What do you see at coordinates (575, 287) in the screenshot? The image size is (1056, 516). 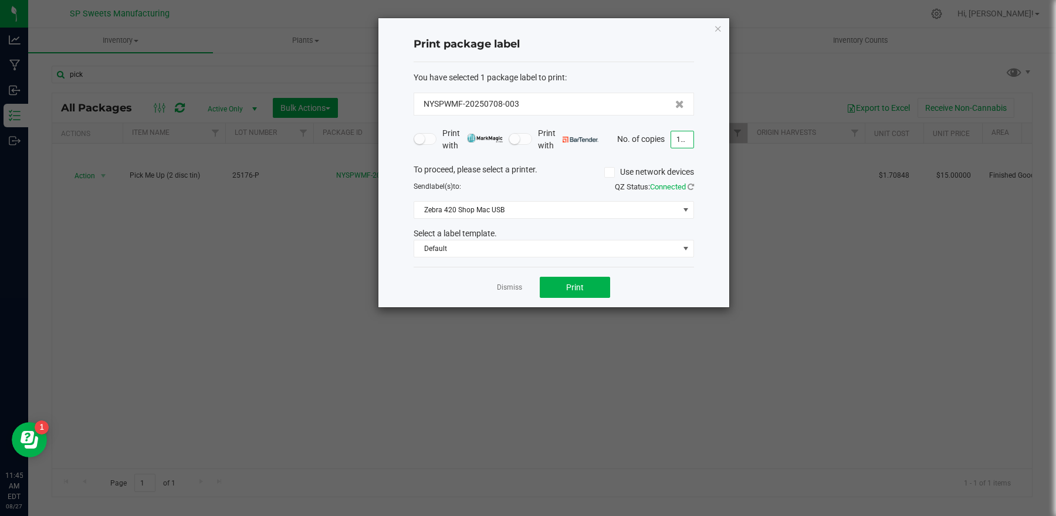 I see `button: Print` at bounding box center [575, 287].